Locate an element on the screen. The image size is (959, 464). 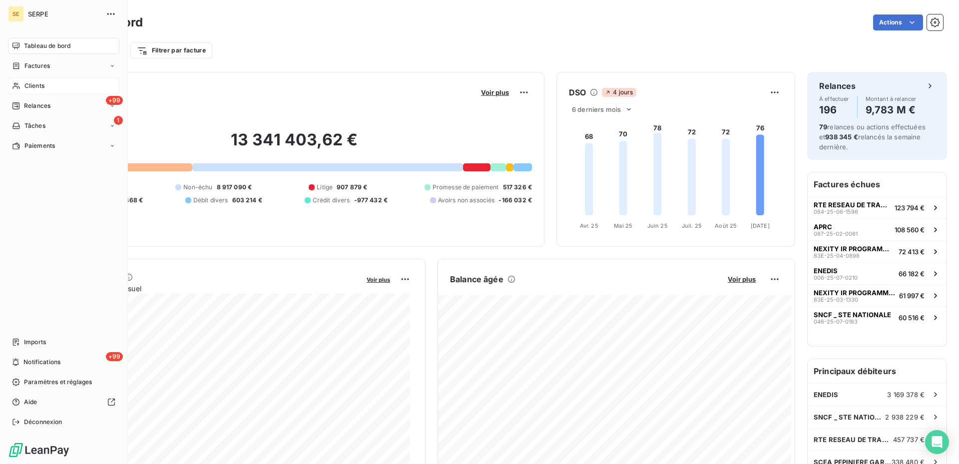
span: Chiffre d'affaires mensuel is located at coordinates (208, 288).